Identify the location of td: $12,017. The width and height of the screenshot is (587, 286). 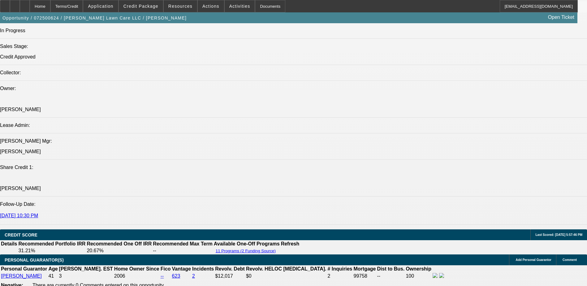
(230, 276).